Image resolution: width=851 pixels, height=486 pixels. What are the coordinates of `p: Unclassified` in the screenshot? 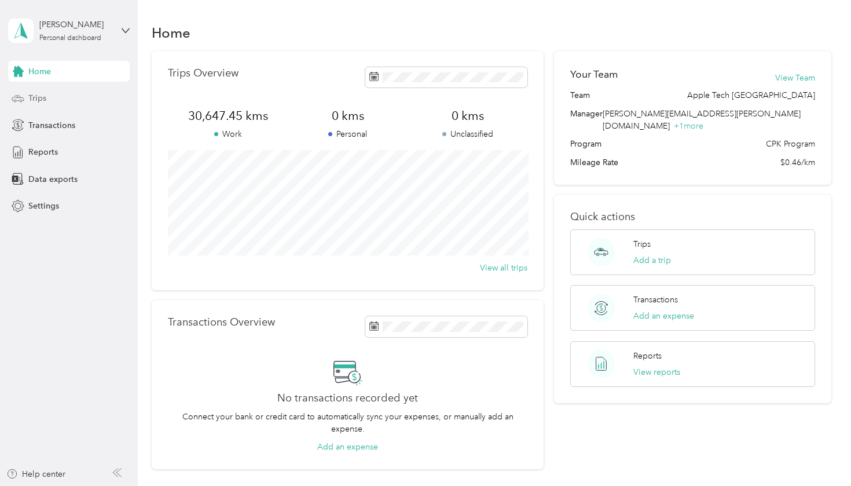 It's located at (467, 134).